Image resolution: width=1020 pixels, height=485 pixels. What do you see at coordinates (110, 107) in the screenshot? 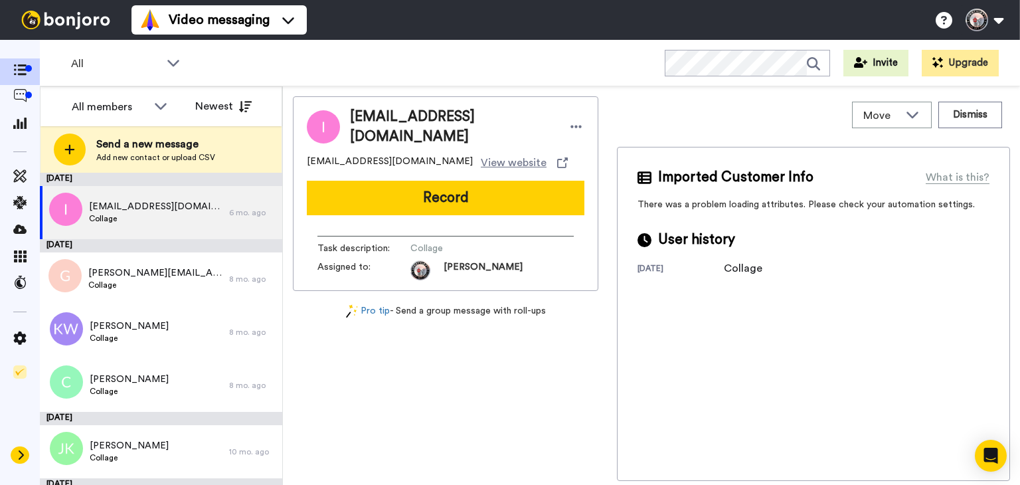
I see `div: All members` at bounding box center [110, 107].